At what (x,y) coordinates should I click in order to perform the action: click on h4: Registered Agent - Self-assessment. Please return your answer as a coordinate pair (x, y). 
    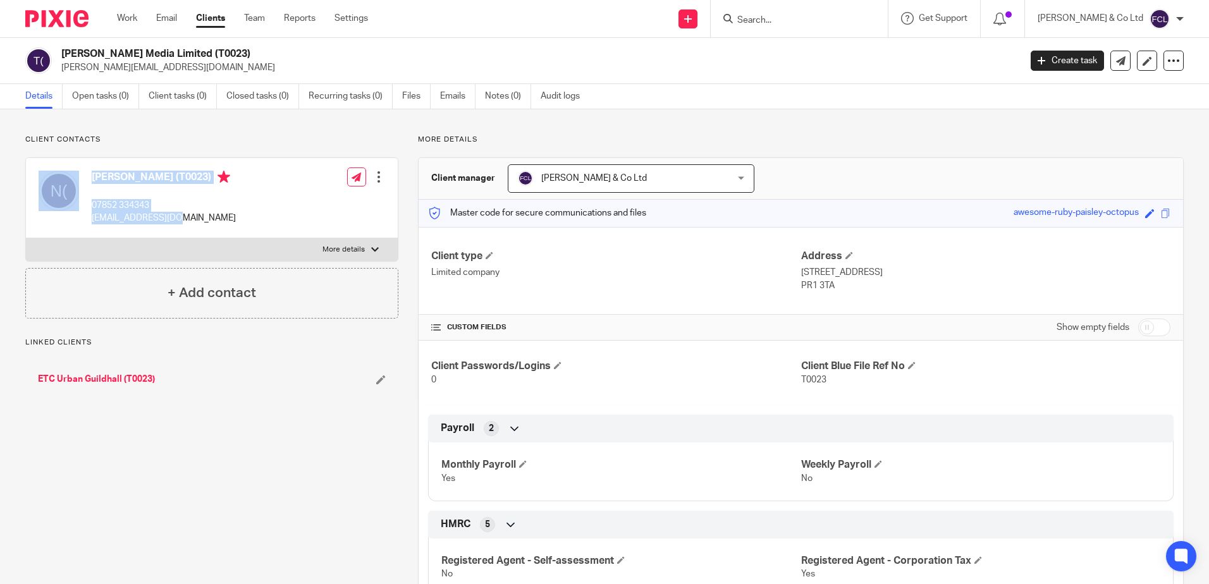
    Looking at the image, I should click on (621, 561).